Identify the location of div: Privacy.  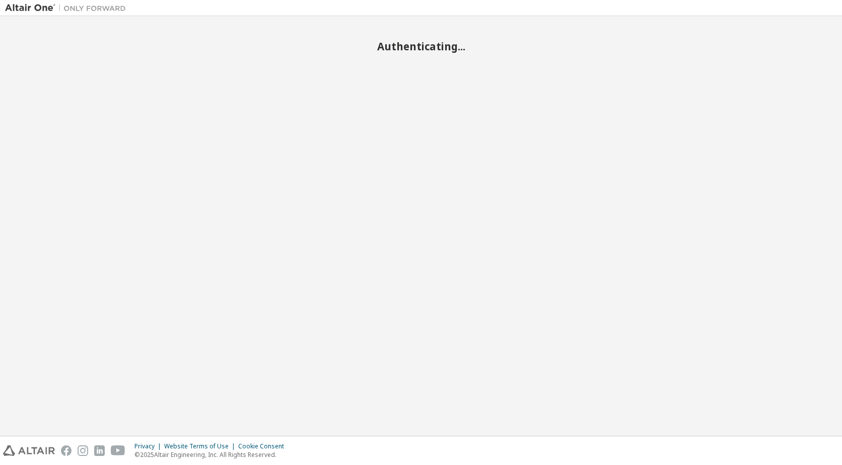
(149, 447).